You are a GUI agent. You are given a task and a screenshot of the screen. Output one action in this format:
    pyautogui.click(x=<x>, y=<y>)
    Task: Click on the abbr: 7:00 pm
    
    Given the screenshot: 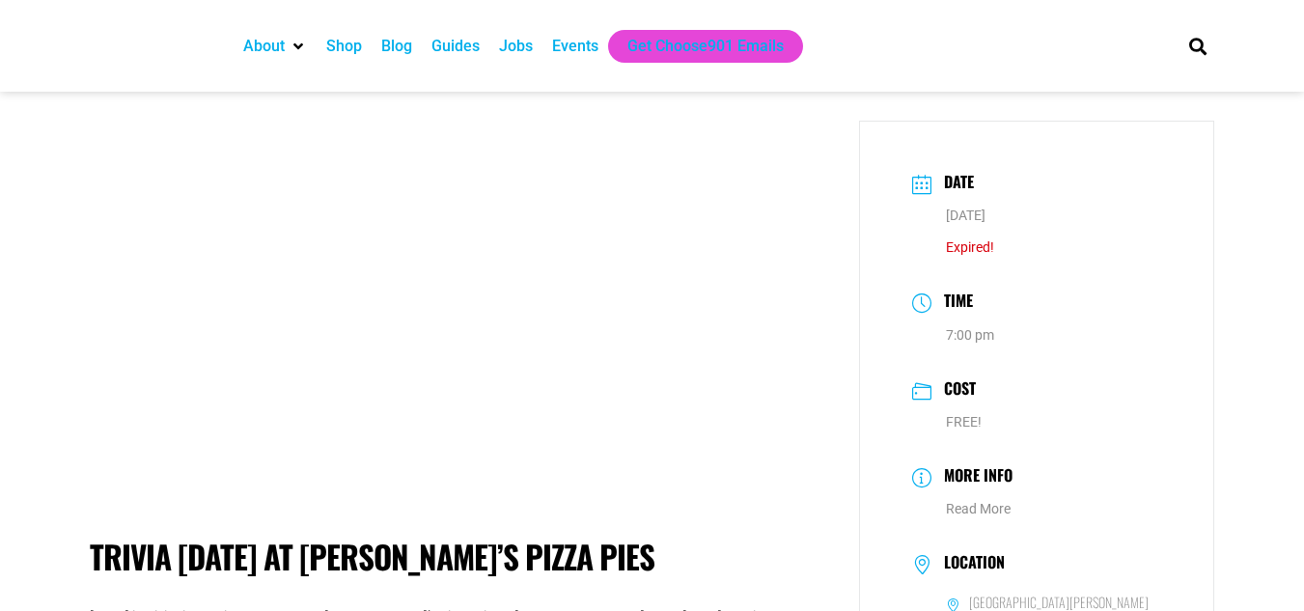 What is the action you would take?
    pyautogui.click(x=970, y=335)
    